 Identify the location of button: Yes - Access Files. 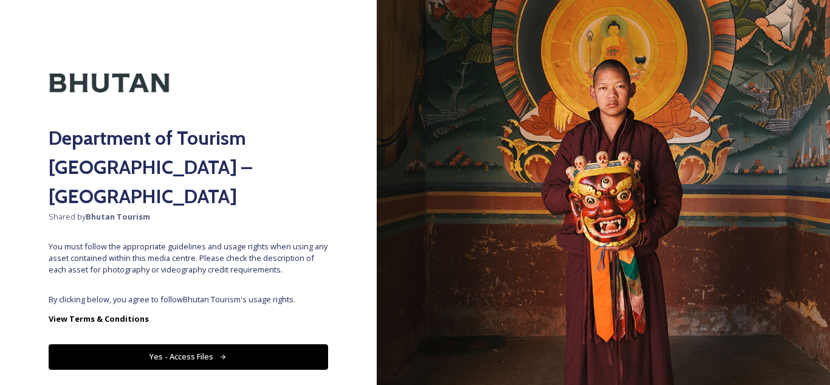
(188, 356).